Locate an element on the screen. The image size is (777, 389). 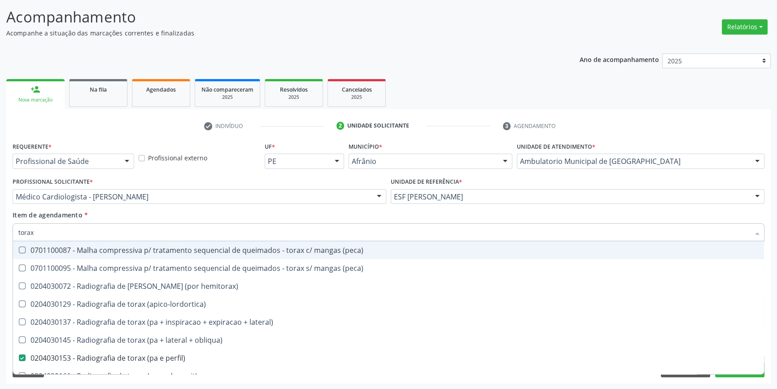
span: Não compareceram is located at coordinates (228, 89).